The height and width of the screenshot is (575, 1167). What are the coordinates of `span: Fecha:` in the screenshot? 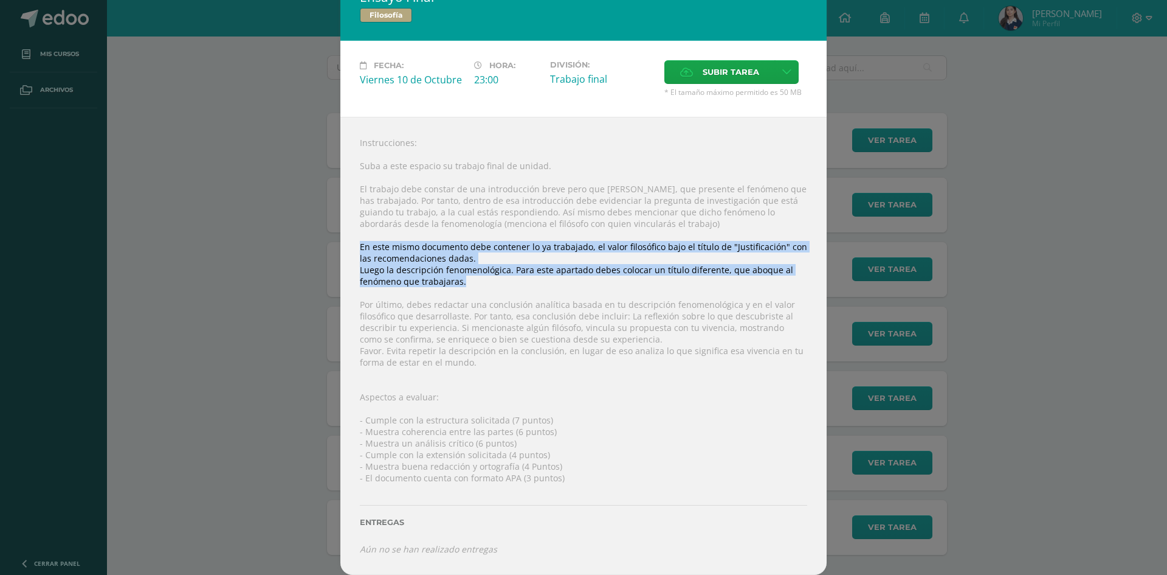 It's located at (389, 65).